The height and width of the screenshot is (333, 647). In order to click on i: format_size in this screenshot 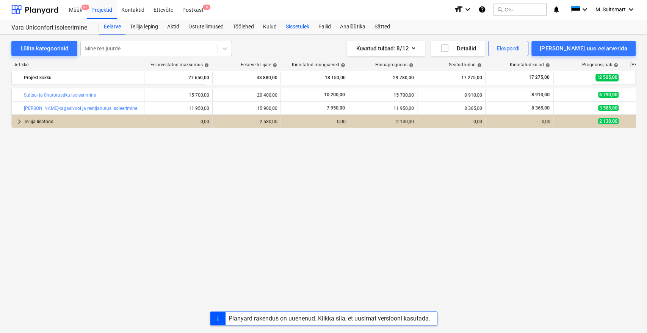, I will do `click(459, 9)`.